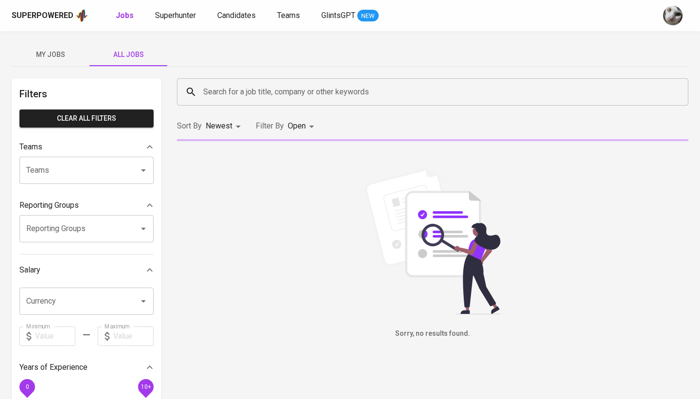 The width and height of the screenshot is (700, 399). Describe the element at coordinates (433, 334) in the screenshot. I see `h6: Sorry, no results found.` at that location.